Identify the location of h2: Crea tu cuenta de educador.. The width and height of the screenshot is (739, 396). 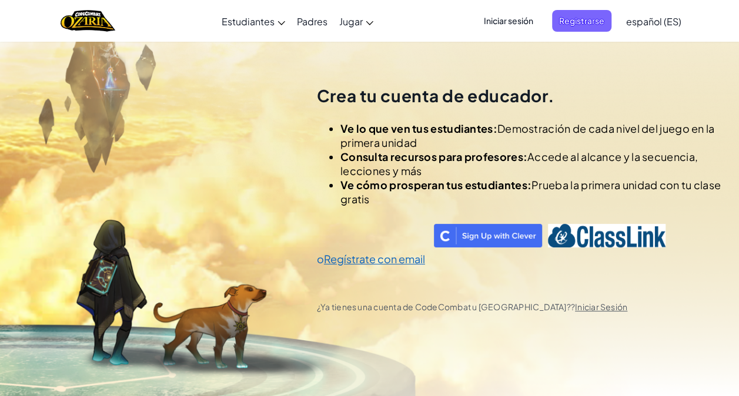
(523, 96).